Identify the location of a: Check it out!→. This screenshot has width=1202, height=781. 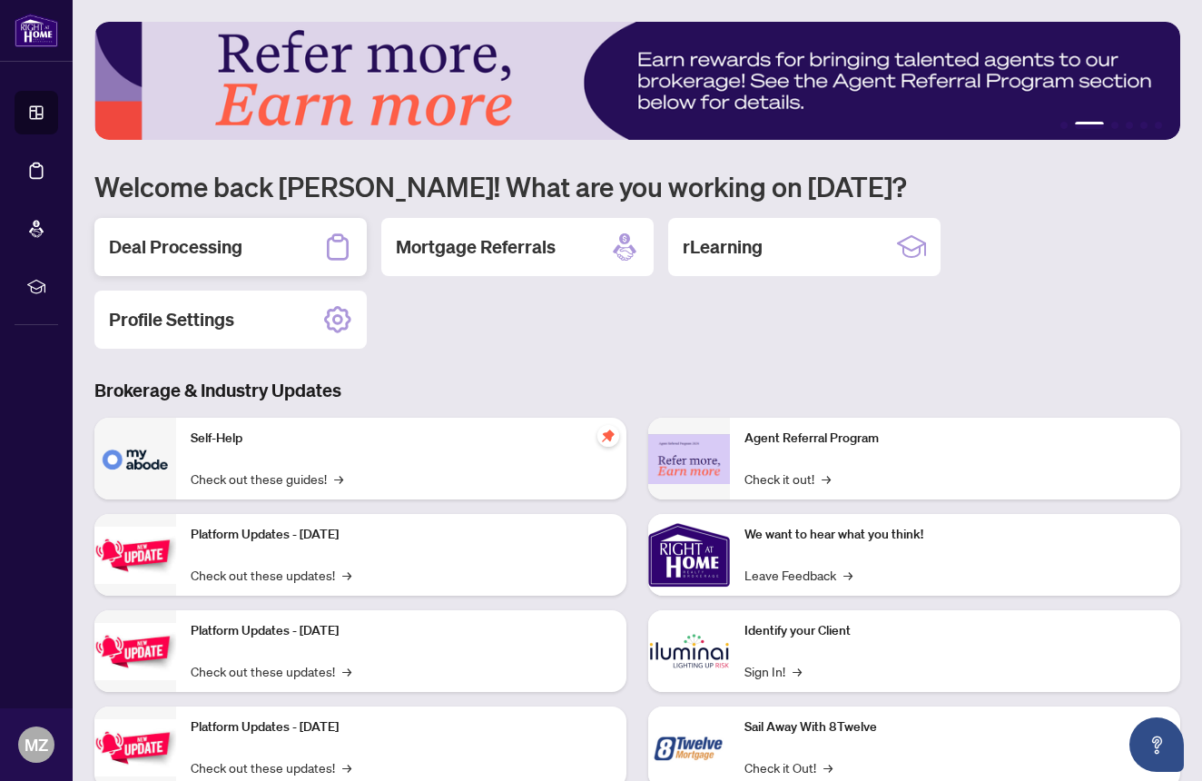
(787, 478).